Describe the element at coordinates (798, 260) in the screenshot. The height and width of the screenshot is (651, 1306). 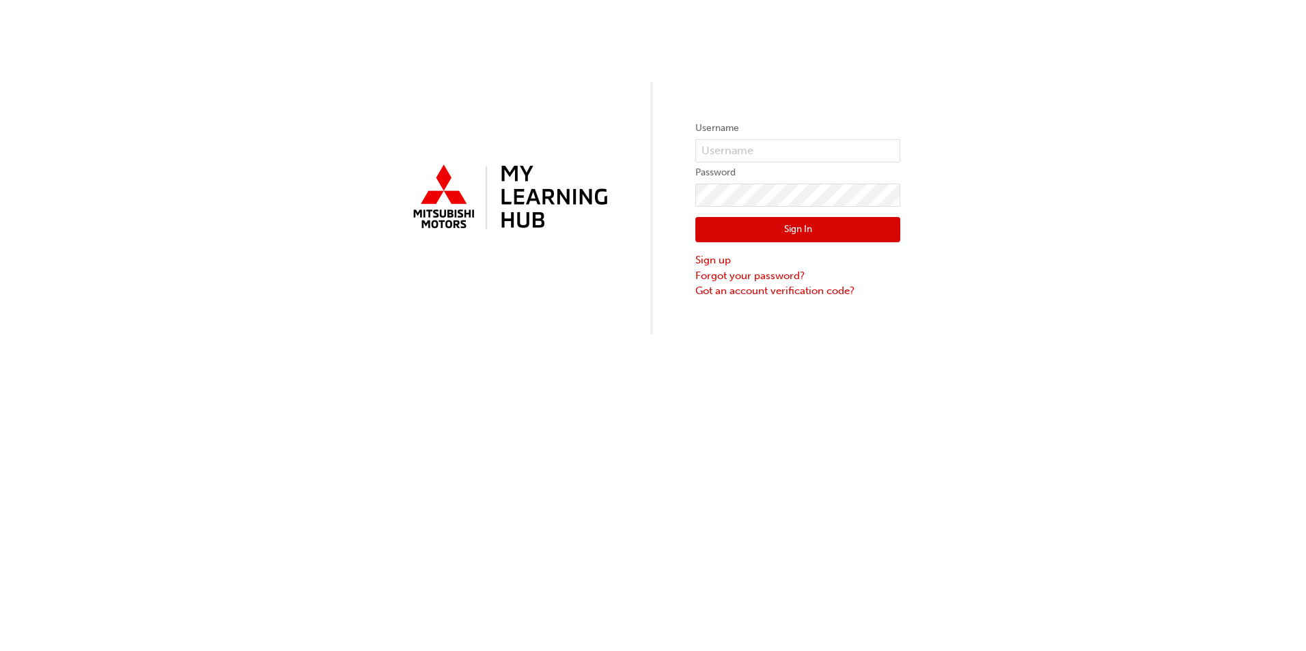
I see `a: Sign up` at that location.